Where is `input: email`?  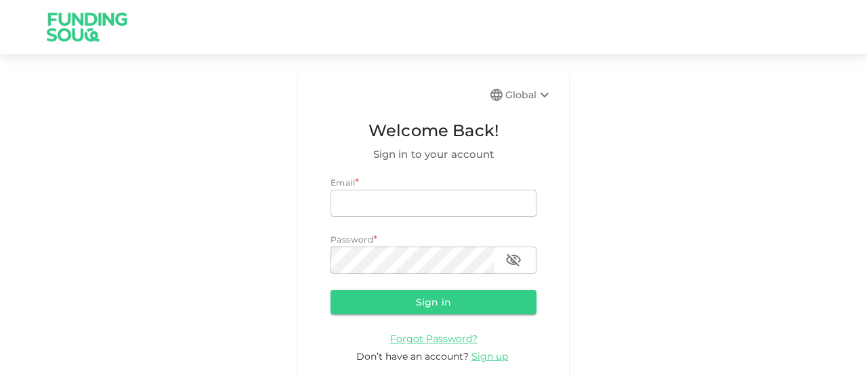
input: email is located at coordinates (433, 203).